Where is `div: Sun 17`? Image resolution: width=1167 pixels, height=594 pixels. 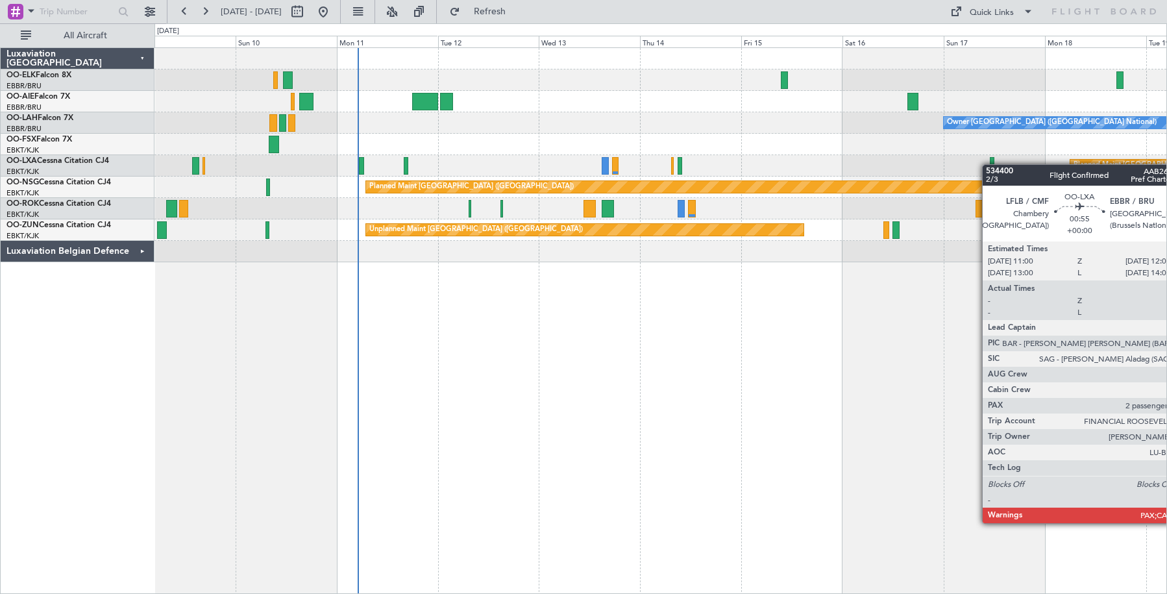
div: Sun 17 is located at coordinates (994, 42).